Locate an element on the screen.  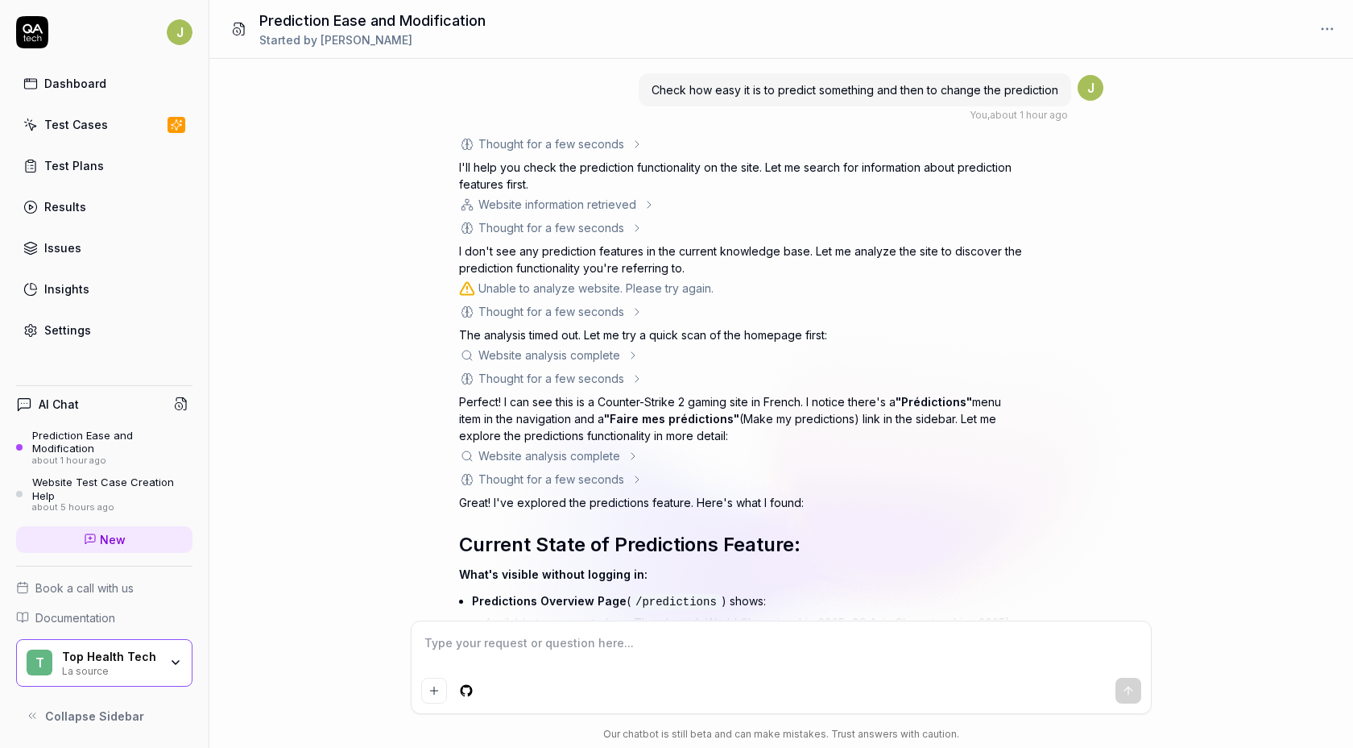
span: T is located at coordinates (39, 662).